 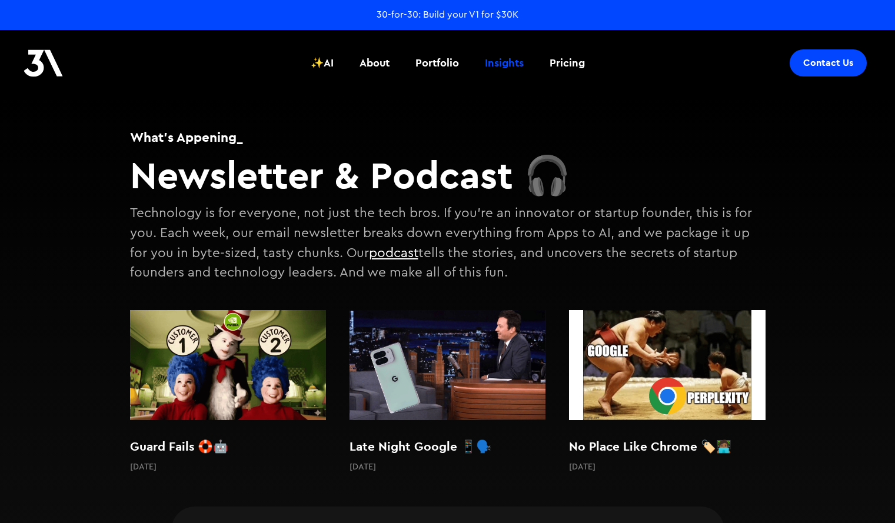 What do you see at coordinates (441, 243) in the screenshot?
I see `p: Technology is for everyone, not just the tech bros. If you're an innovator or startup founder, th...` at bounding box center [441, 243].